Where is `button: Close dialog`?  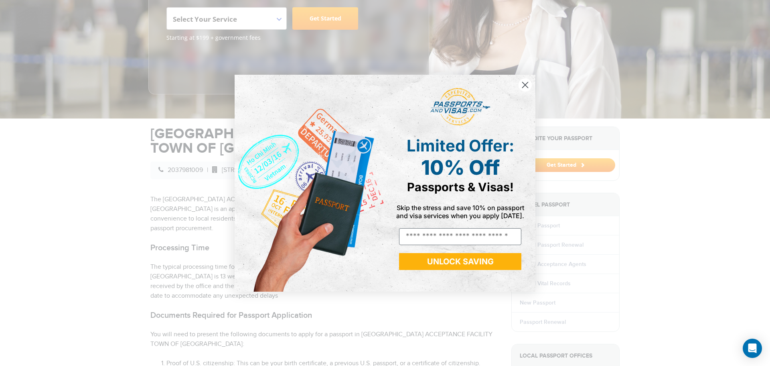 button: Close dialog is located at coordinates (525, 85).